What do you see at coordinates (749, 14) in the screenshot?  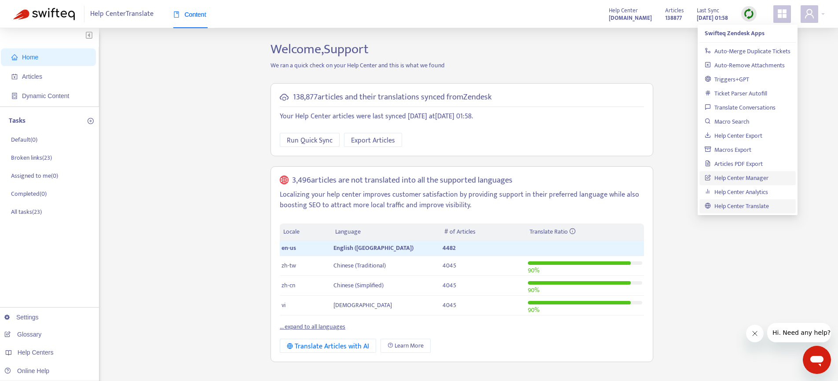 I see `img: sync.dc5367851b00ba804db3.png` at bounding box center [749, 14].